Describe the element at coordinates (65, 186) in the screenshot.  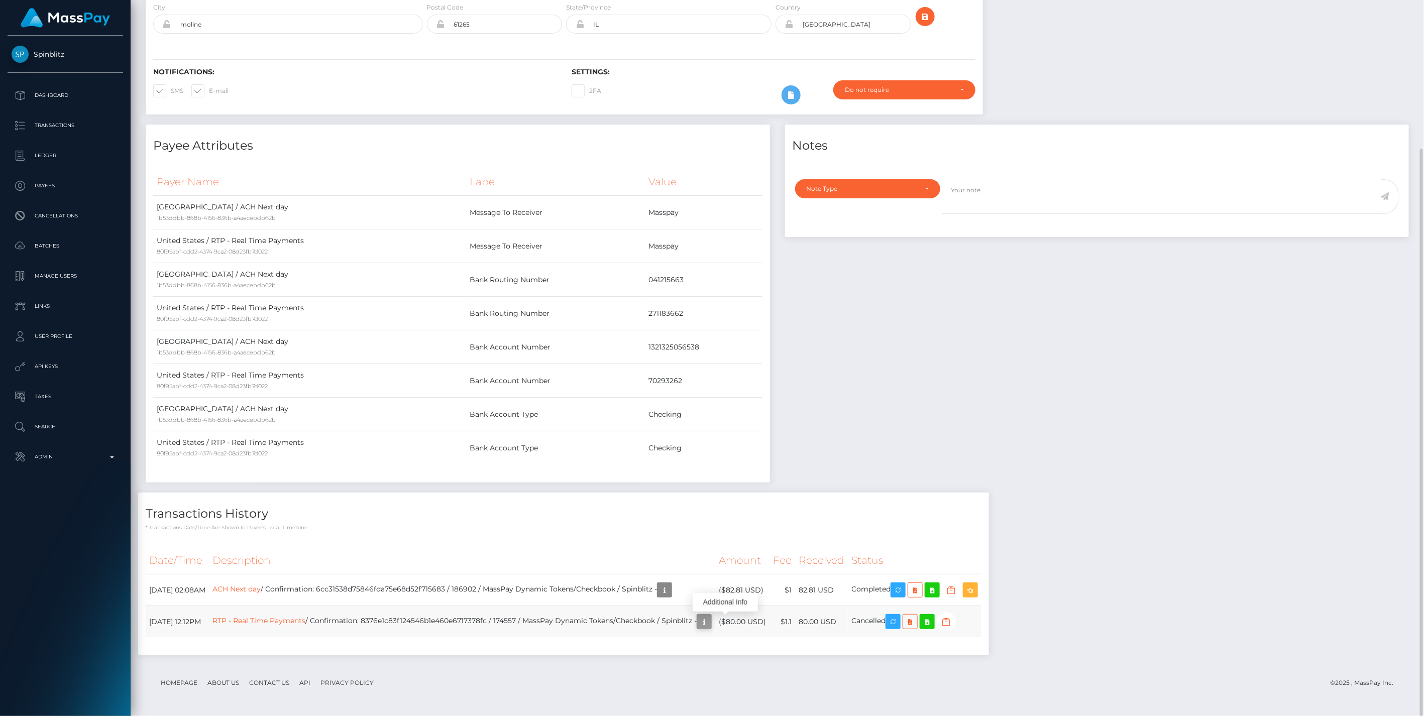
I see `p: Payees` at that location.